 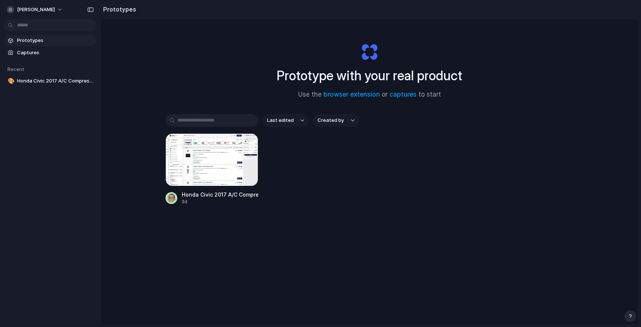 What do you see at coordinates (370, 75) in the screenshot?
I see `h1: Prototype with your real product` at bounding box center [370, 75].